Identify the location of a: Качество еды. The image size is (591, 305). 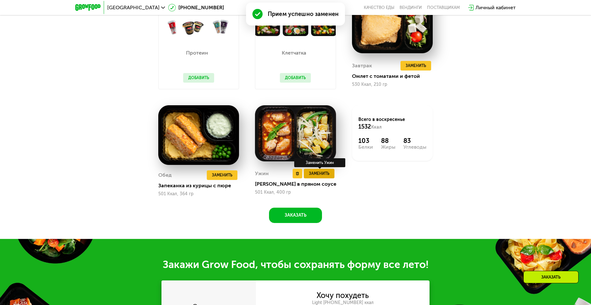
(379, 8).